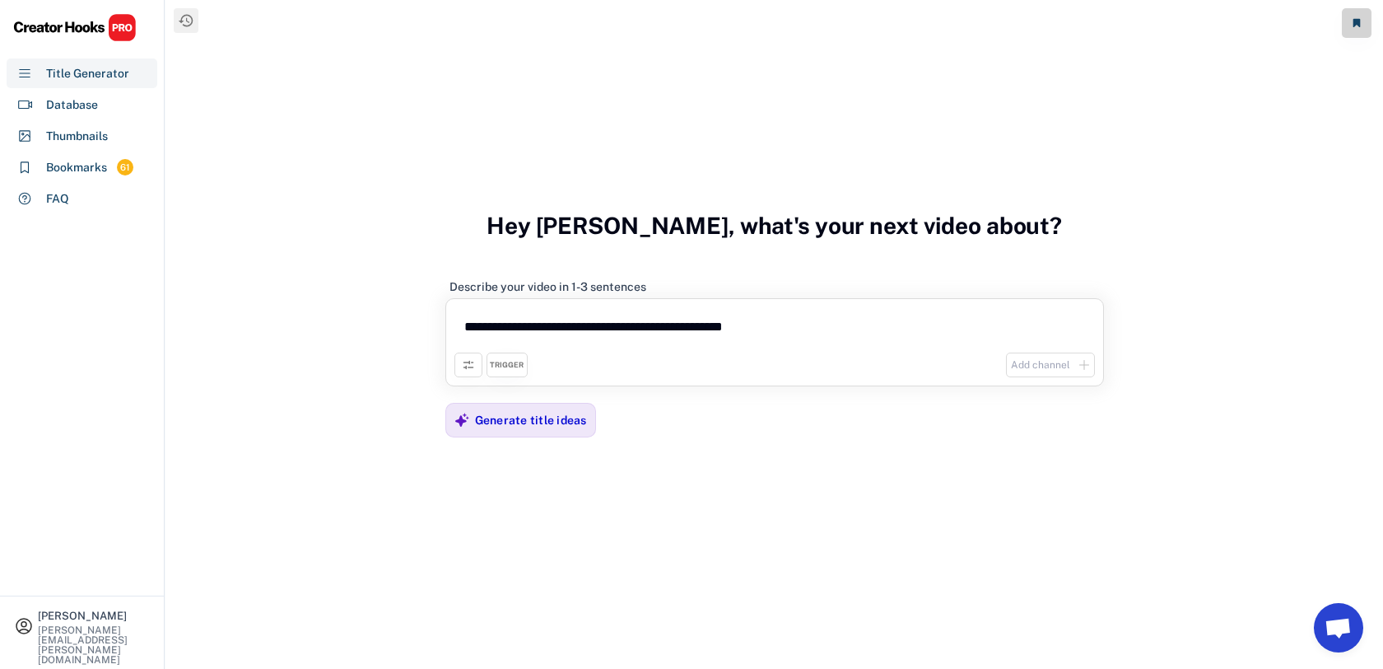 Image resolution: width=1383 pixels, height=669 pixels. Describe the element at coordinates (75, 27) in the screenshot. I see `img: CHPRO%20Logo.svg` at that location.